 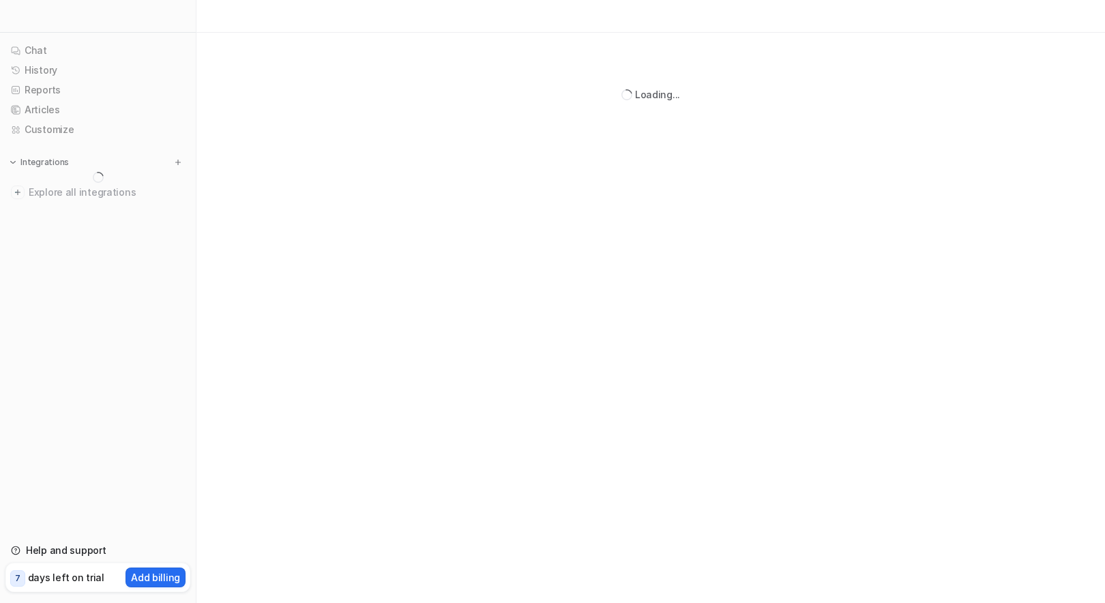 What do you see at coordinates (98, 551) in the screenshot?
I see `a: Help and support` at bounding box center [98, 551].